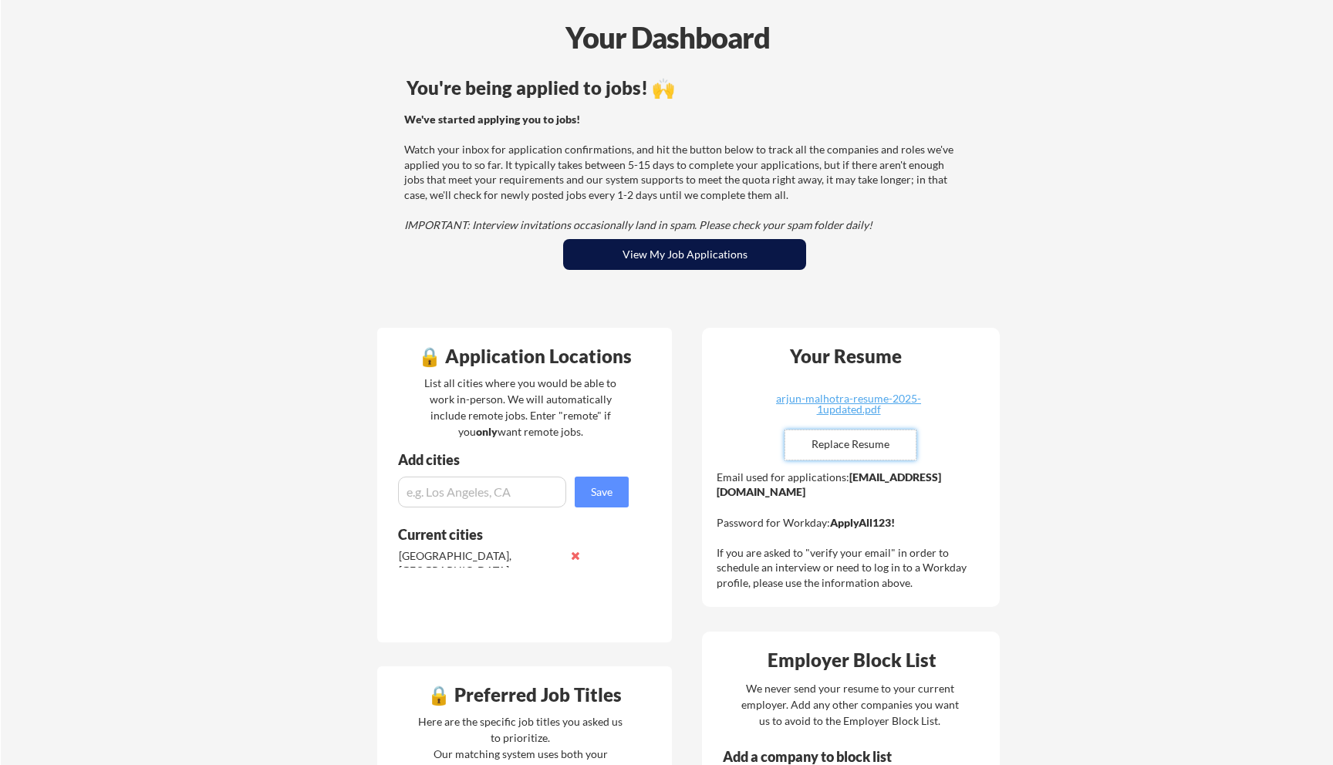 This screenshot has width=1333, height=765. Describe the element at coordinates (862, 522) in the screenshot. I see `strong: ApplyAll123!` at that location.